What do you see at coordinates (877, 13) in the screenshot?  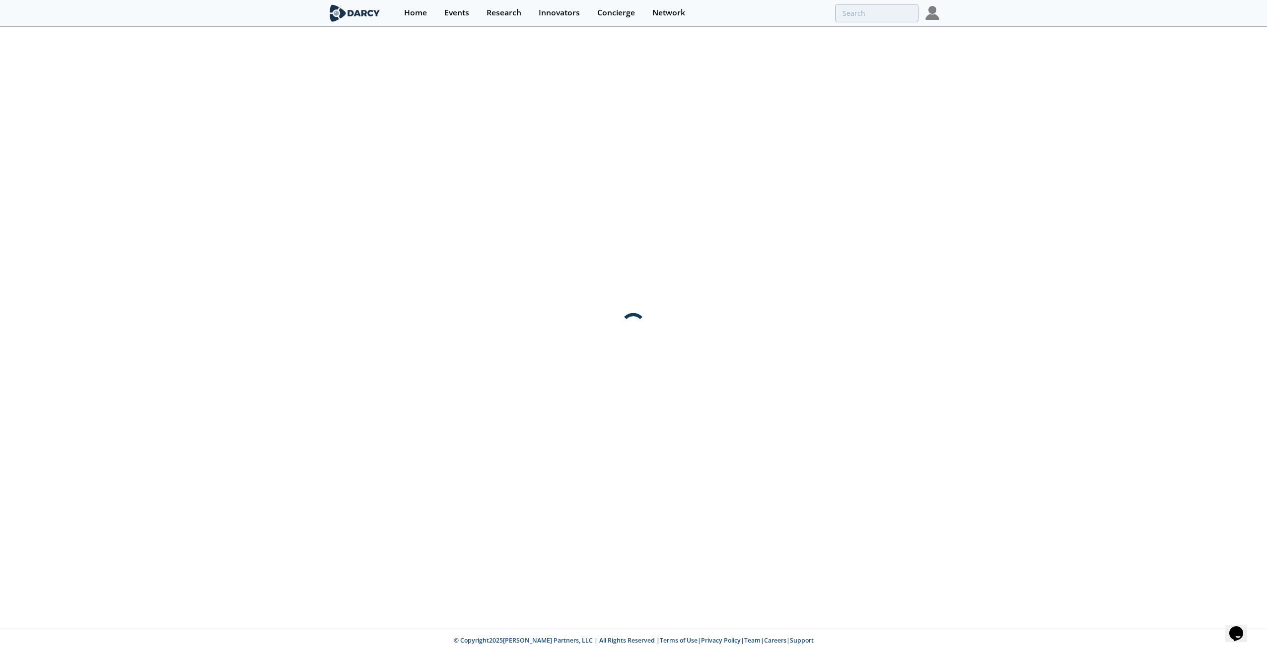 I see `input: Advanced Search` at bounding box center [877, 13].